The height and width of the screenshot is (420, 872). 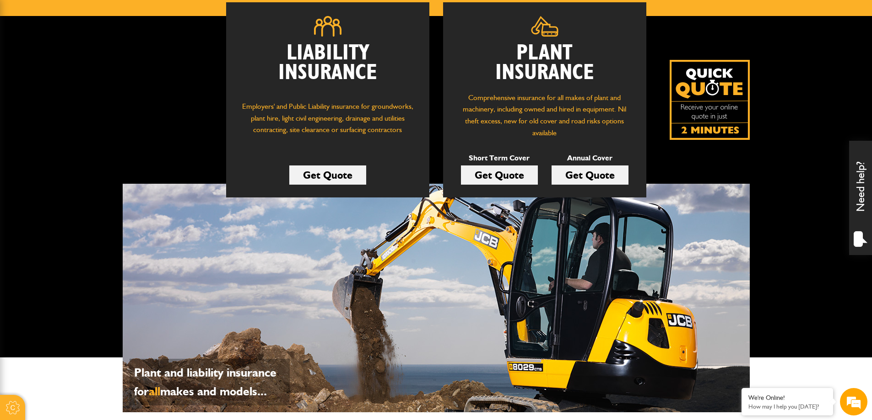 I want to click on a: Get your insurance quote isn just 2-minutes, so click(x=709, y=100).